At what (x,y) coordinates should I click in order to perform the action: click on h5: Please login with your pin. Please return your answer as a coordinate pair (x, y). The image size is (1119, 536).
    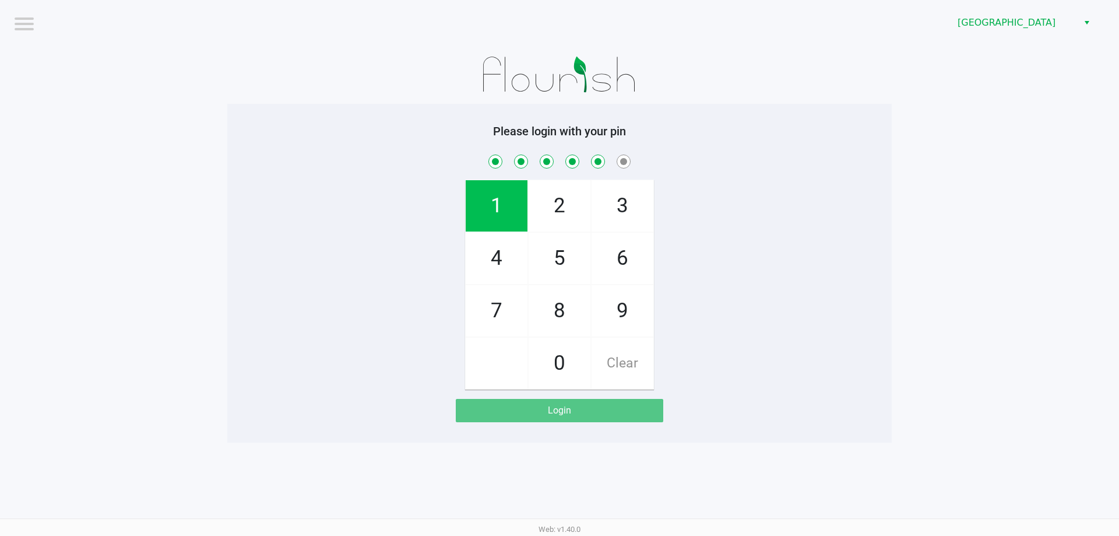
    Looking at the image, I should click on (559, 131).